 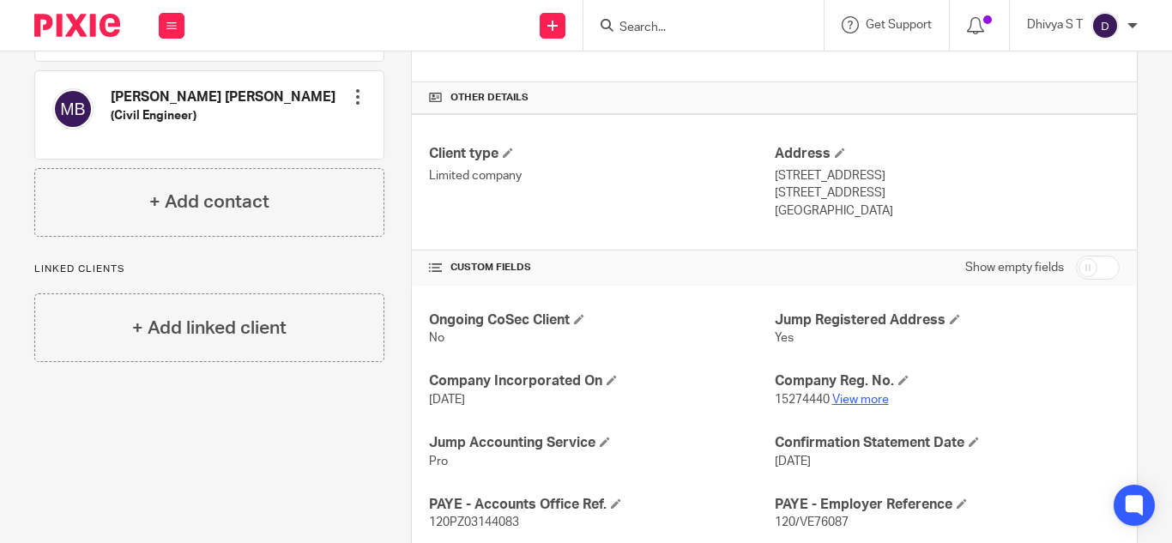 What do you see at coordinates (209, 202) in the screenshot?
I see `h4: + Add contact` at bounding box center [209, 202].